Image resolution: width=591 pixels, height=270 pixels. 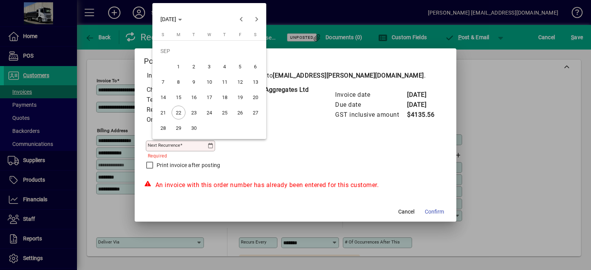 What do you see at coordinates (209, 35) in the screenshot?
I see `span: W` at bounding box center [209, 35].